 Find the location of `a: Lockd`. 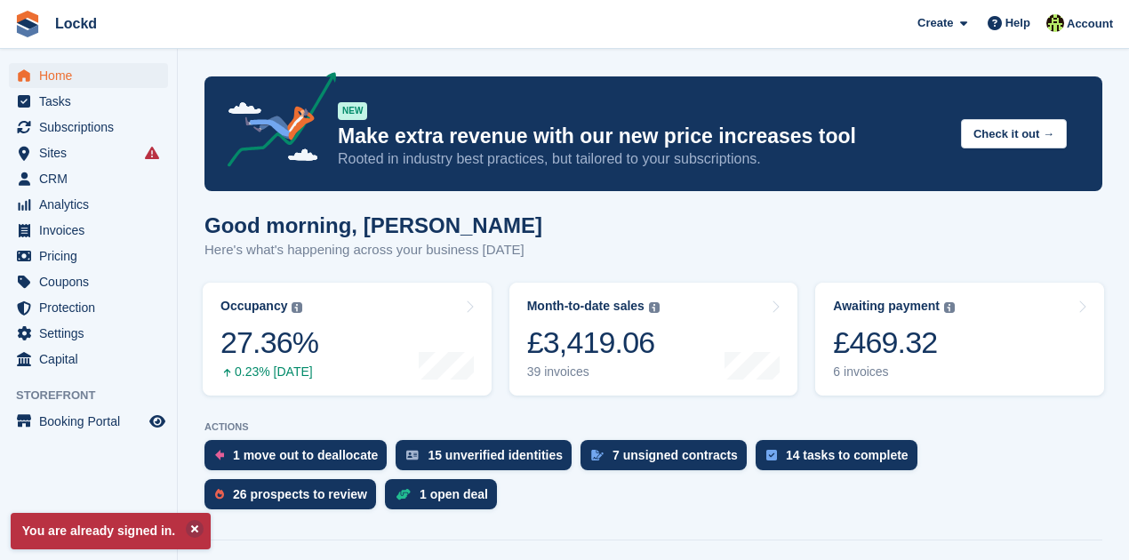

a: Lockd is located at coordinates (76, 23).